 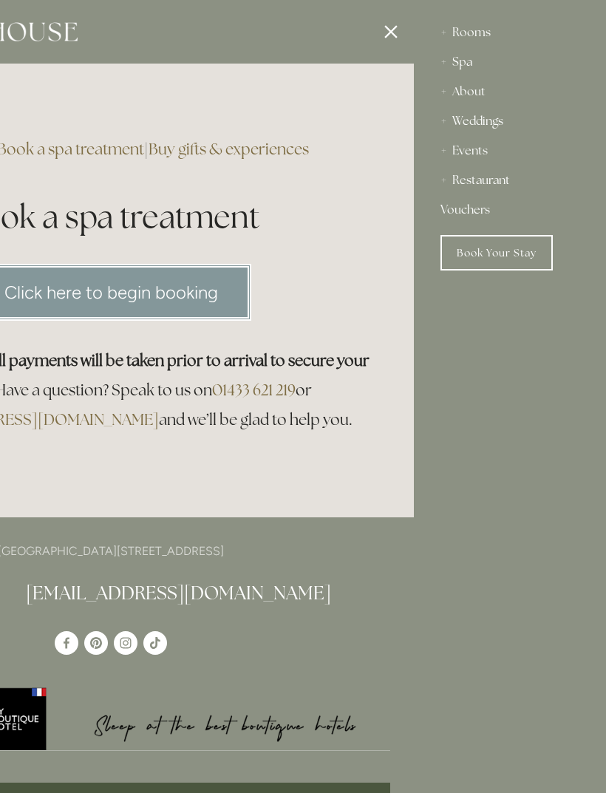 I want to click on div: About, so click(x=510, y=92).